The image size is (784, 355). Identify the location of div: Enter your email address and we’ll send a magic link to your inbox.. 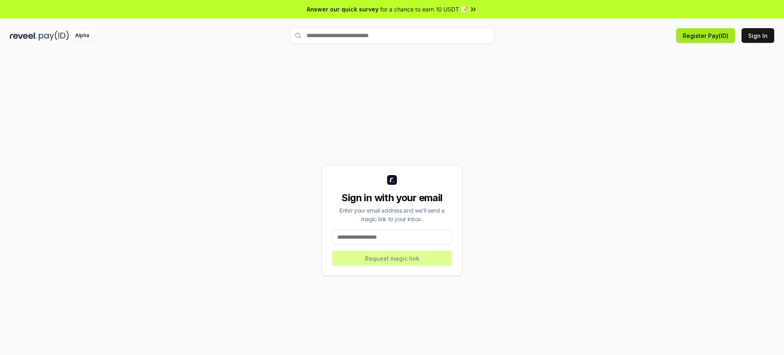
(392, 215).